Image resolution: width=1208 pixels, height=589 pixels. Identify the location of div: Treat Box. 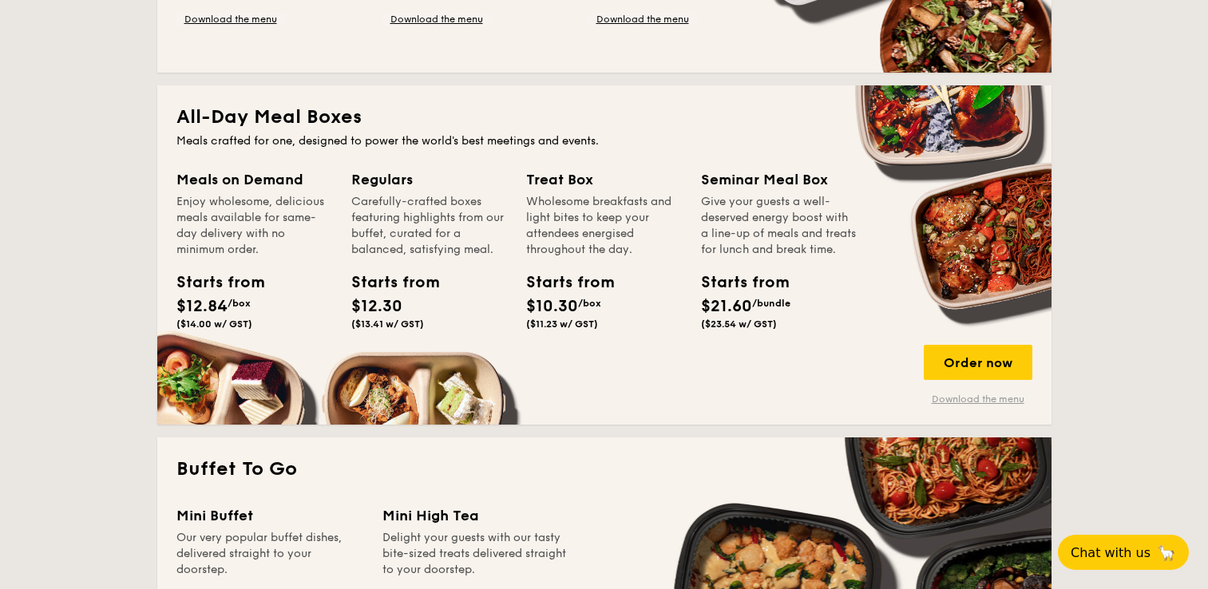
(604, 180).